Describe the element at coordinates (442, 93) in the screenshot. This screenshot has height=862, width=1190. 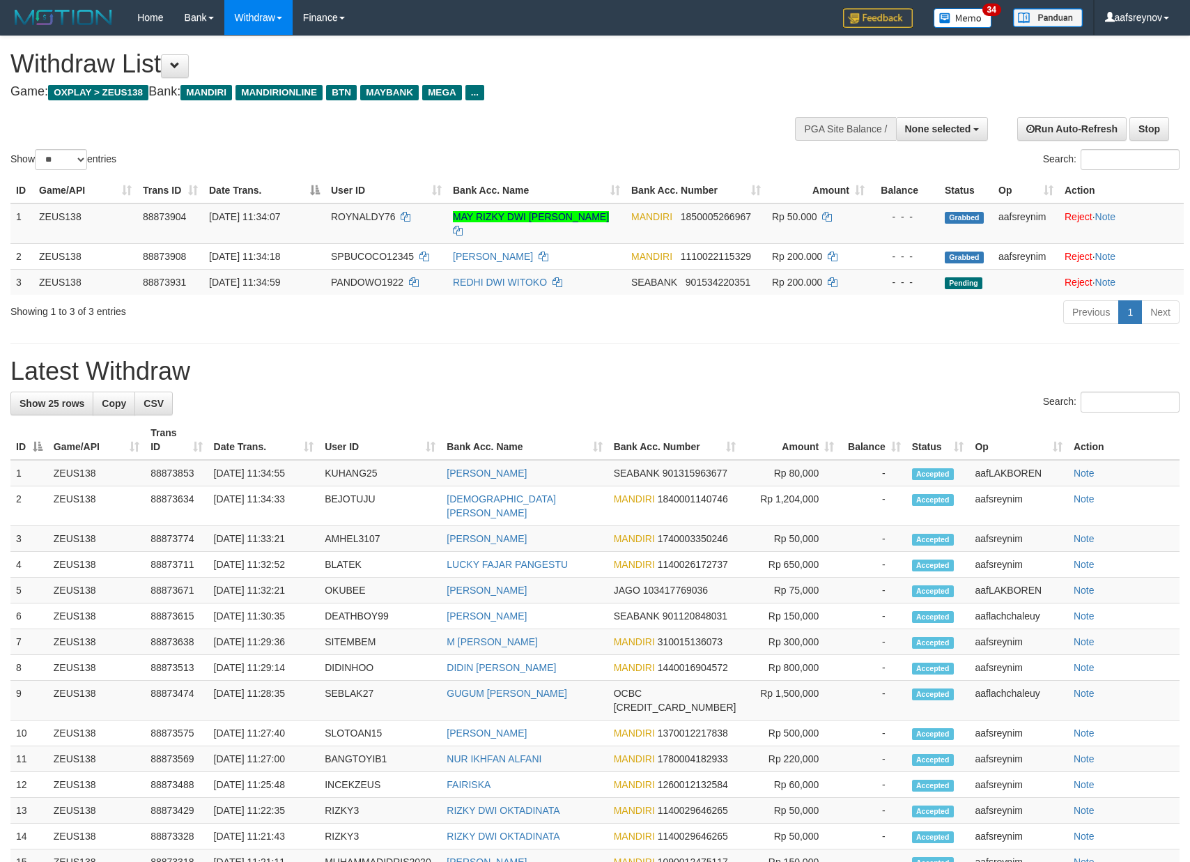
I see `span: MEGA` at that location.